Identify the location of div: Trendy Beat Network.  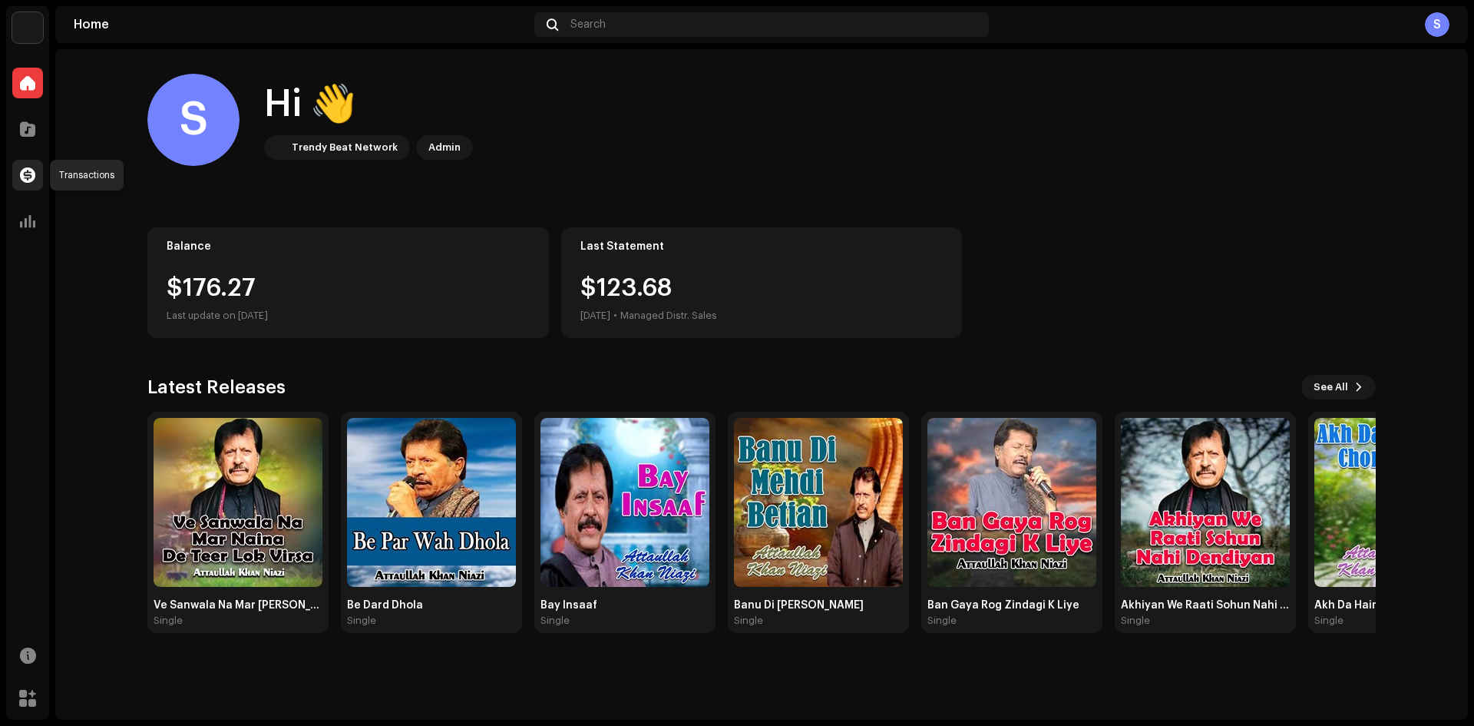
(345, 147).